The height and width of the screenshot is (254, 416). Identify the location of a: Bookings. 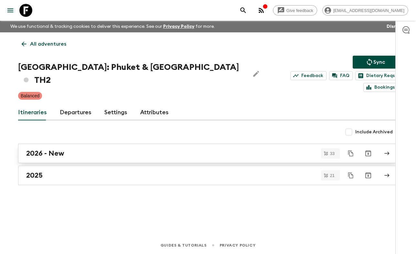
(381, 87).